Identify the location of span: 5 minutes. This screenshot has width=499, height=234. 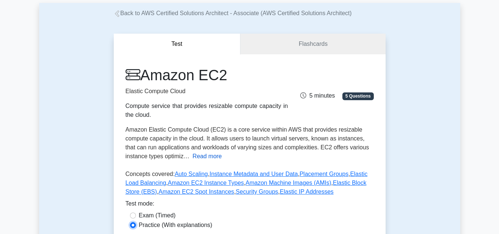
(317, 95).